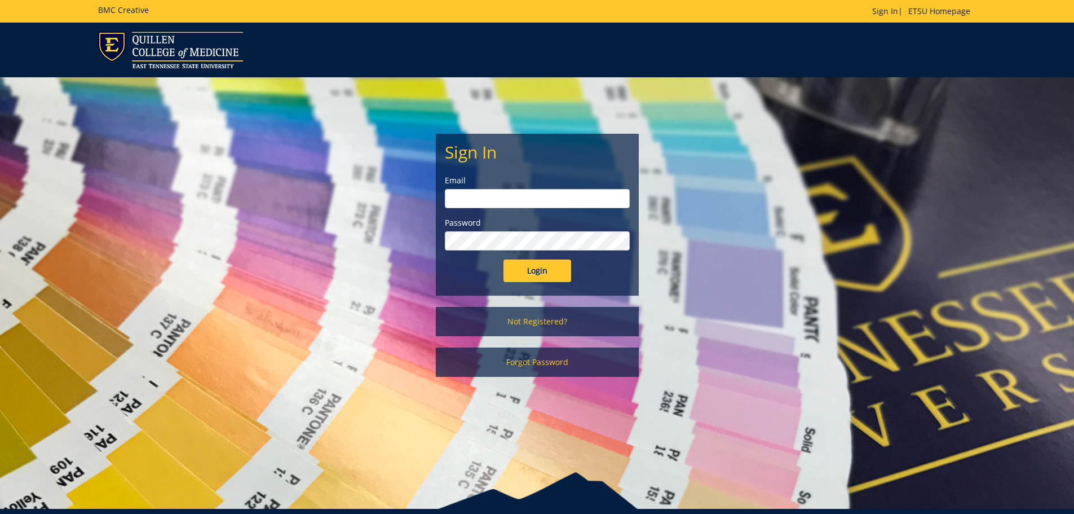 The image size is (1074, 514). I want to click on a: Sign In, so click(885, 11).